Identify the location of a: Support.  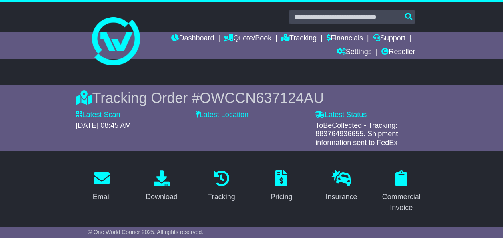
(389, 39).